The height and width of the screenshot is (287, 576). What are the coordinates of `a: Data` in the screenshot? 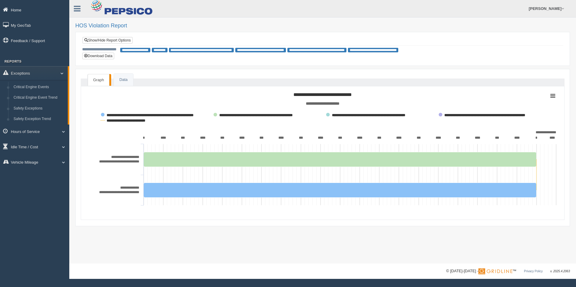 It's located at (123, 80).